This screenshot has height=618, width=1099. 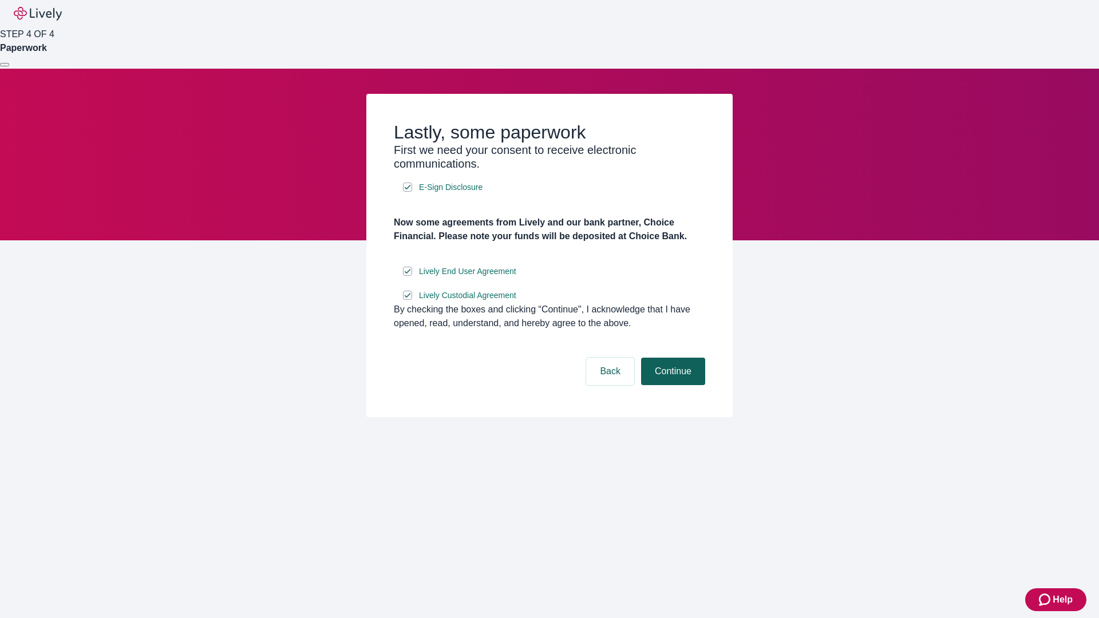 What do you see at coordinates (468, 271) in the screenshot?
I see `span: Lively End User Agreement` at bounding box center [468, 271].